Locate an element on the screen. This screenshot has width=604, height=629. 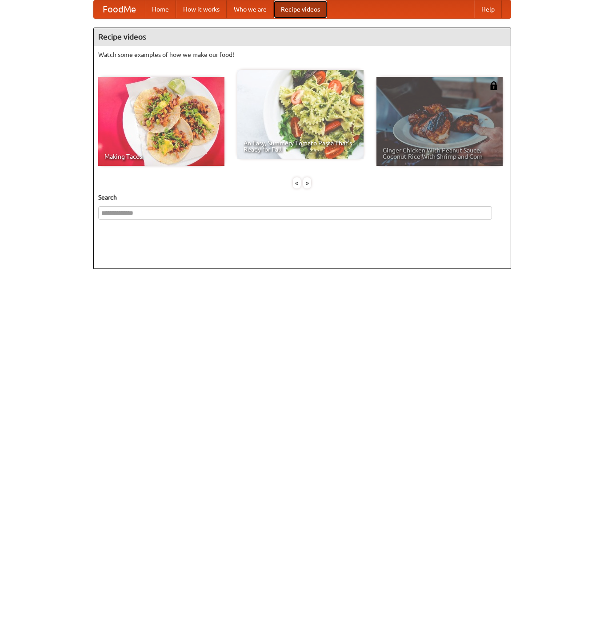
a: Recipe videos is located at coordinates (301, 9).